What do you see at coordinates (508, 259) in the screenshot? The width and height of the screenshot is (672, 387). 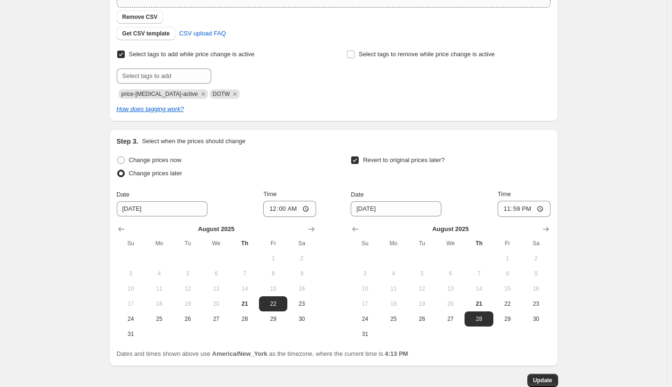 I see `span: 1` at bounding box center [508, 259].